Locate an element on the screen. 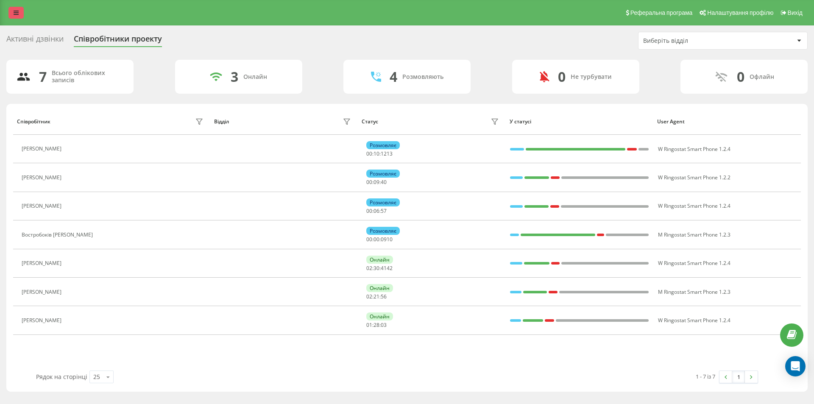 This screenshot has height=404, width=814. font: 00:00:09 is located at coordinates (376, 239).